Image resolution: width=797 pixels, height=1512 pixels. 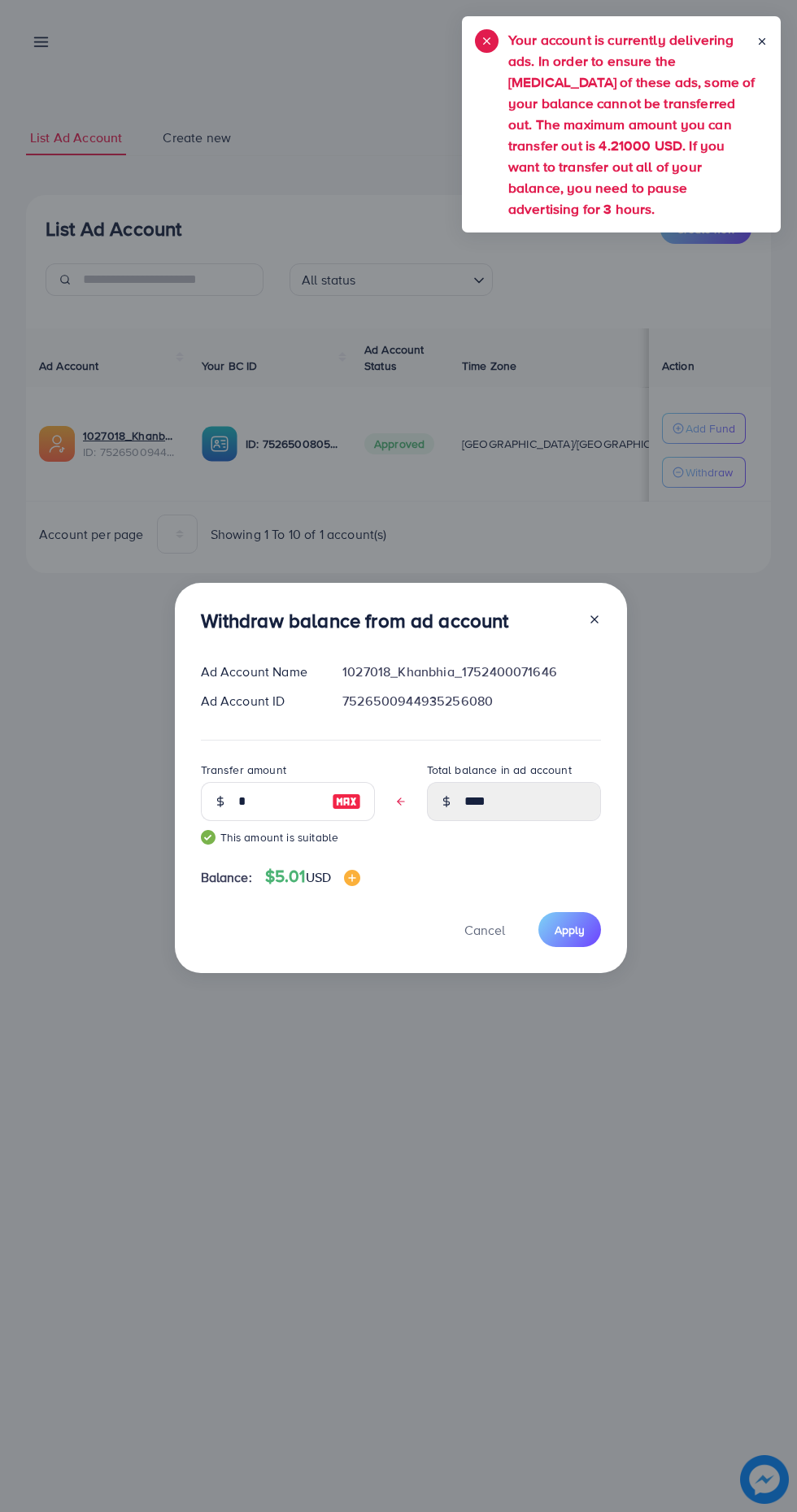 What do you see at coordinates (243, 769) in the screenshot?
I see `label: Transfer amount` at bounding box center [243, 769].